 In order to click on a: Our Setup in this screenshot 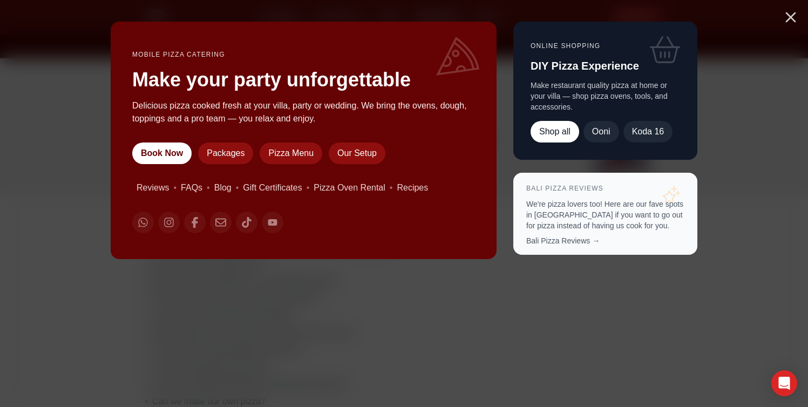, I will do `click(357, 153)`.